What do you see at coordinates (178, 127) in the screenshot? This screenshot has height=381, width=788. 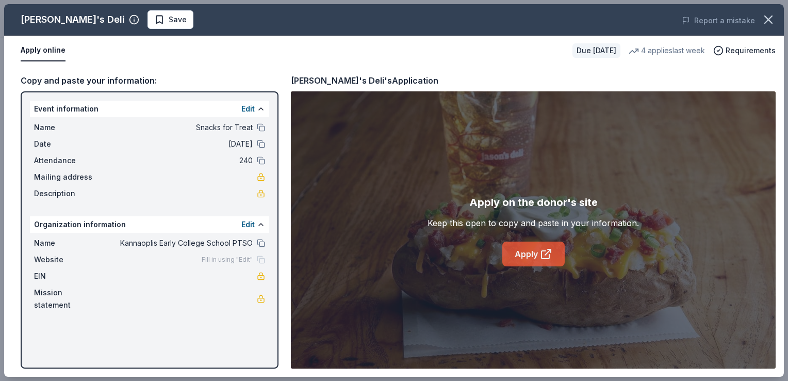 I see `span: Snacks for Treat` at bounding box center [178, 127].